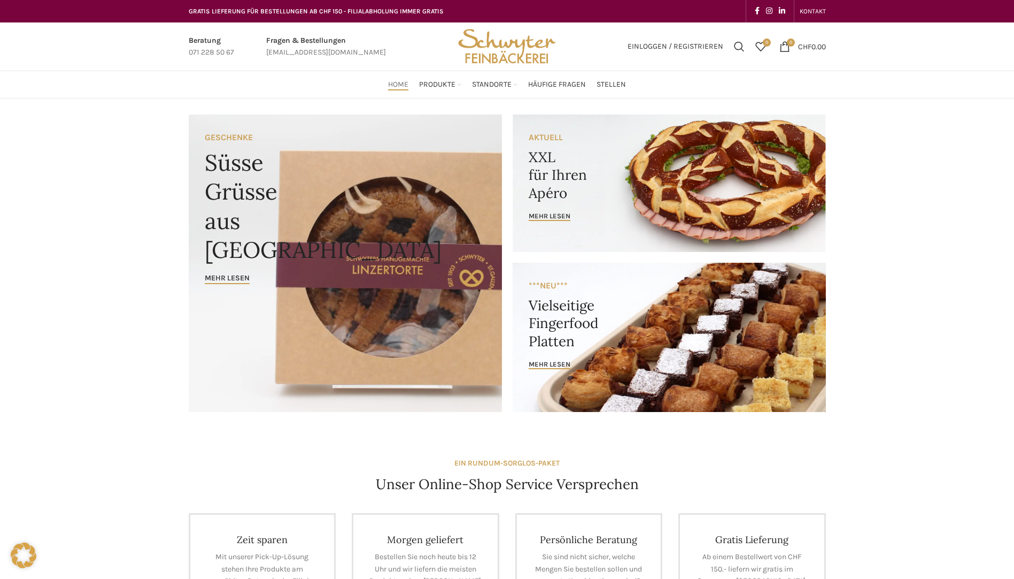 This screenshot has width=1014, height=579. Describe the element at coordinates (739, 47) in the screenshot. I see `a: Suchen` at that location.